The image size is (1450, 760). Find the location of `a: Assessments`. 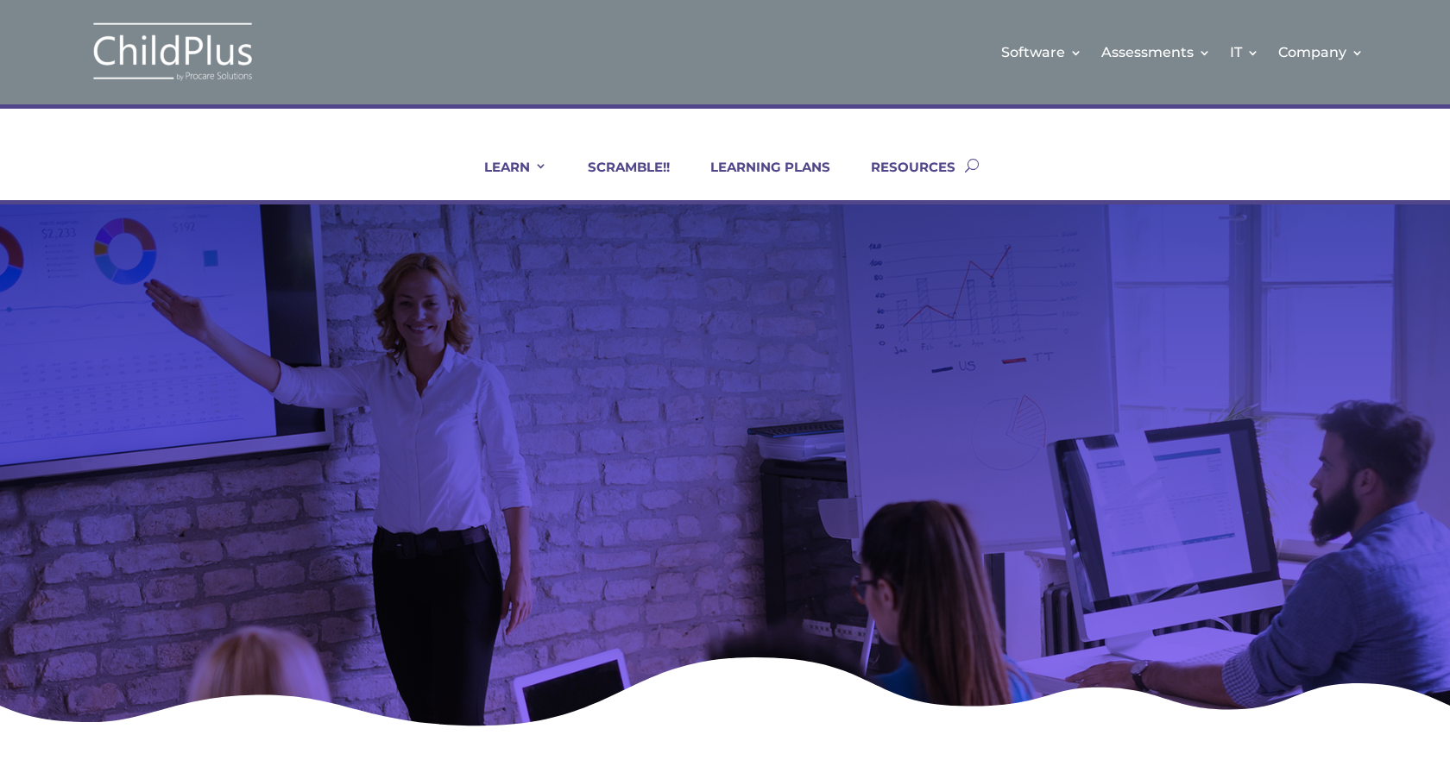

a: Assessments is located at coordinates (1156, 52).